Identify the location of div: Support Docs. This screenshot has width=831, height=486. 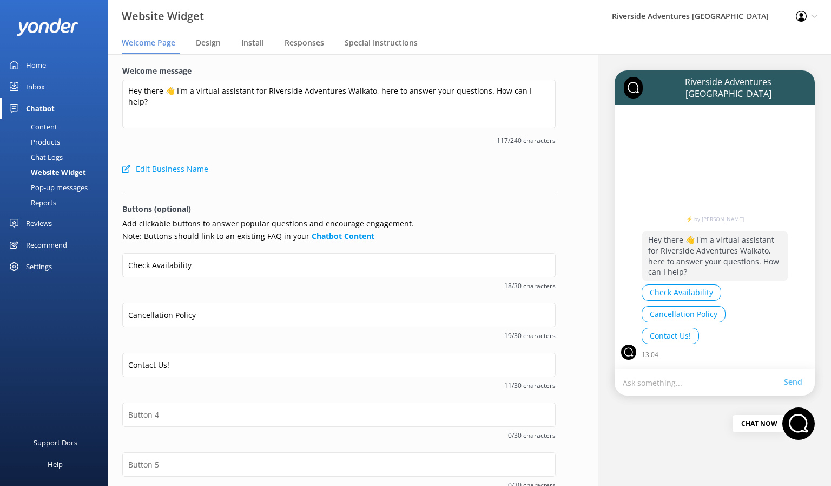
(55, 442).